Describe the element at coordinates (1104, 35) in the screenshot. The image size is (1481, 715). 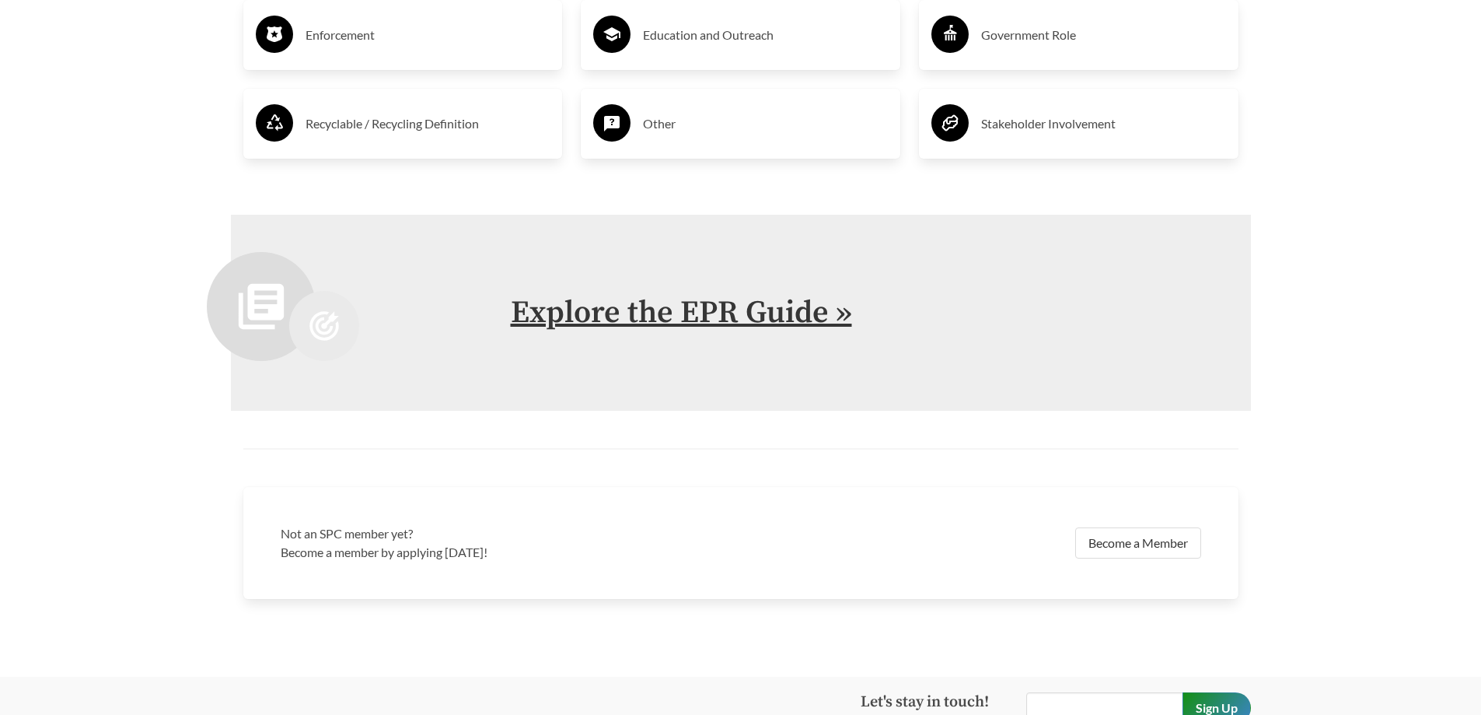
I see `h3: Government Role` at that location.